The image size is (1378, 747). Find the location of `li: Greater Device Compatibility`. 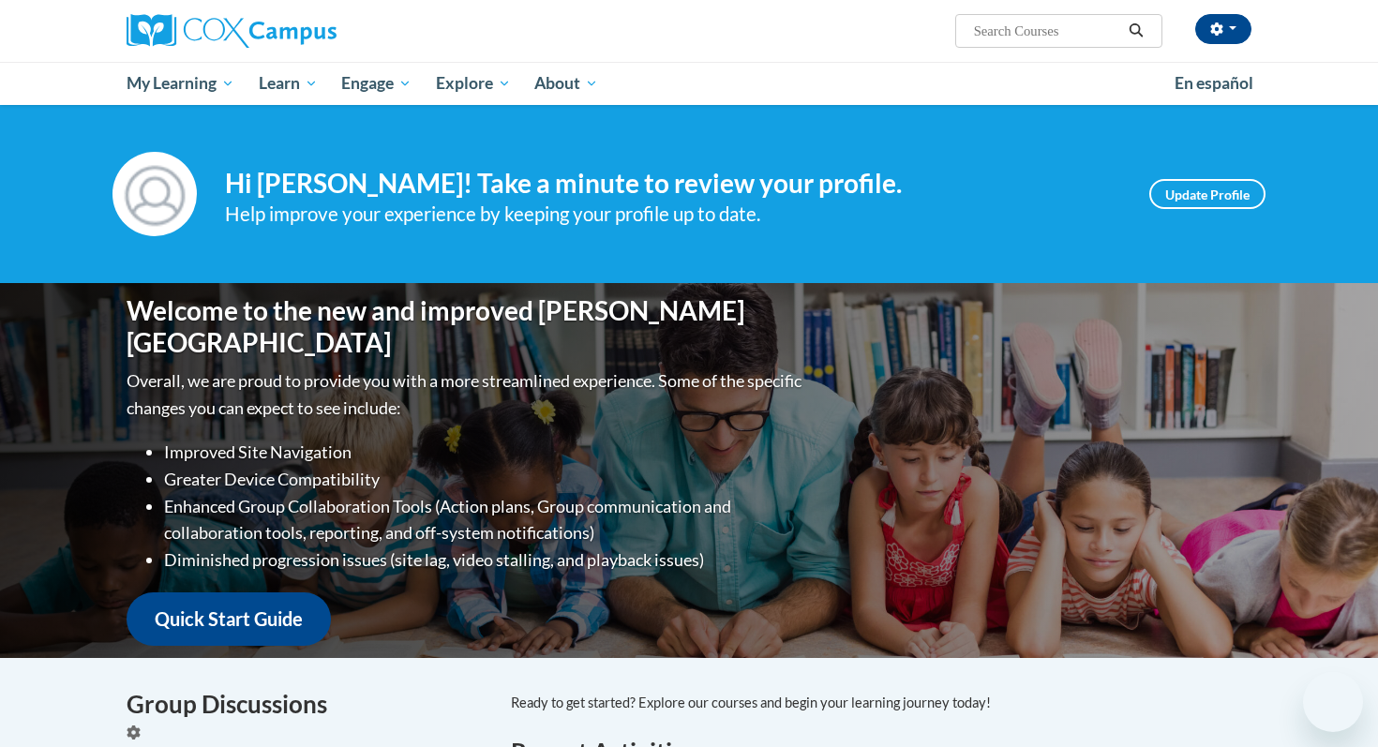

li: Greater Device Compatibility is located at coordinates (485, 479).